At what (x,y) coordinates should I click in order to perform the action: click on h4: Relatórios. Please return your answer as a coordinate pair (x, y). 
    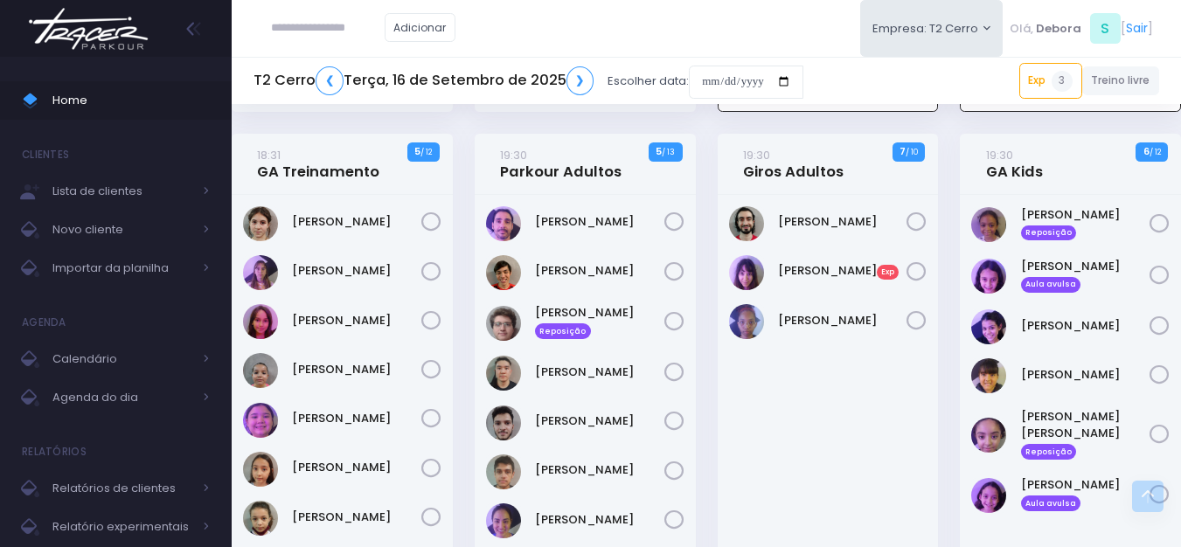
    Looking at the image, I should click on (54, 452).